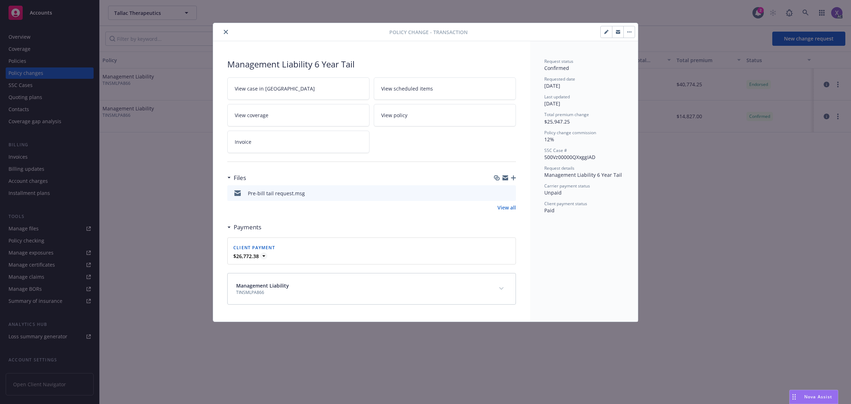  What do you see at coordinates (510, 193) in the screenshot?
I see `button: preview file` at bounding box center [510, 193].